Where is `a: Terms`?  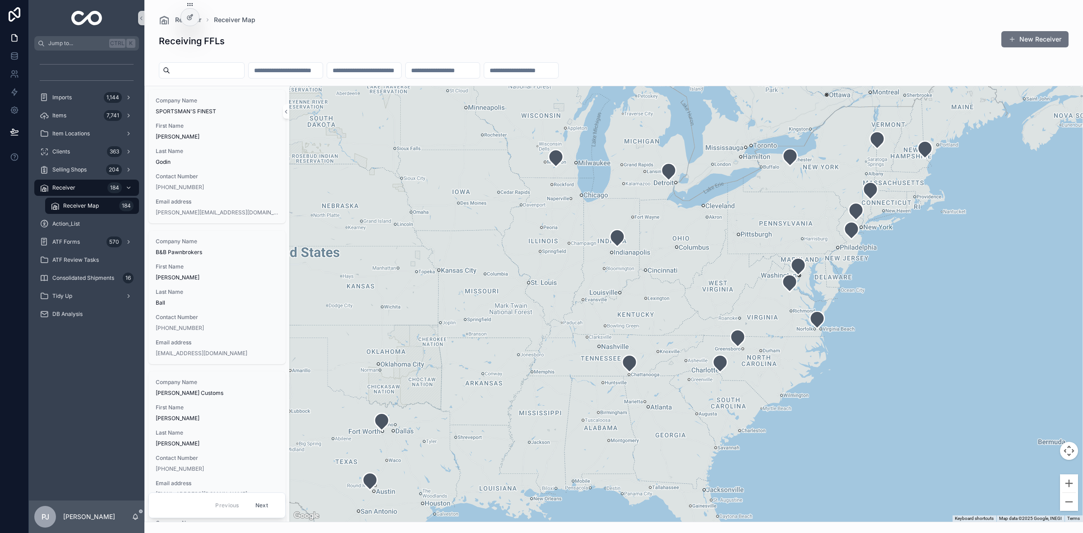
a: Terms is located at coordinates (1074, 518).